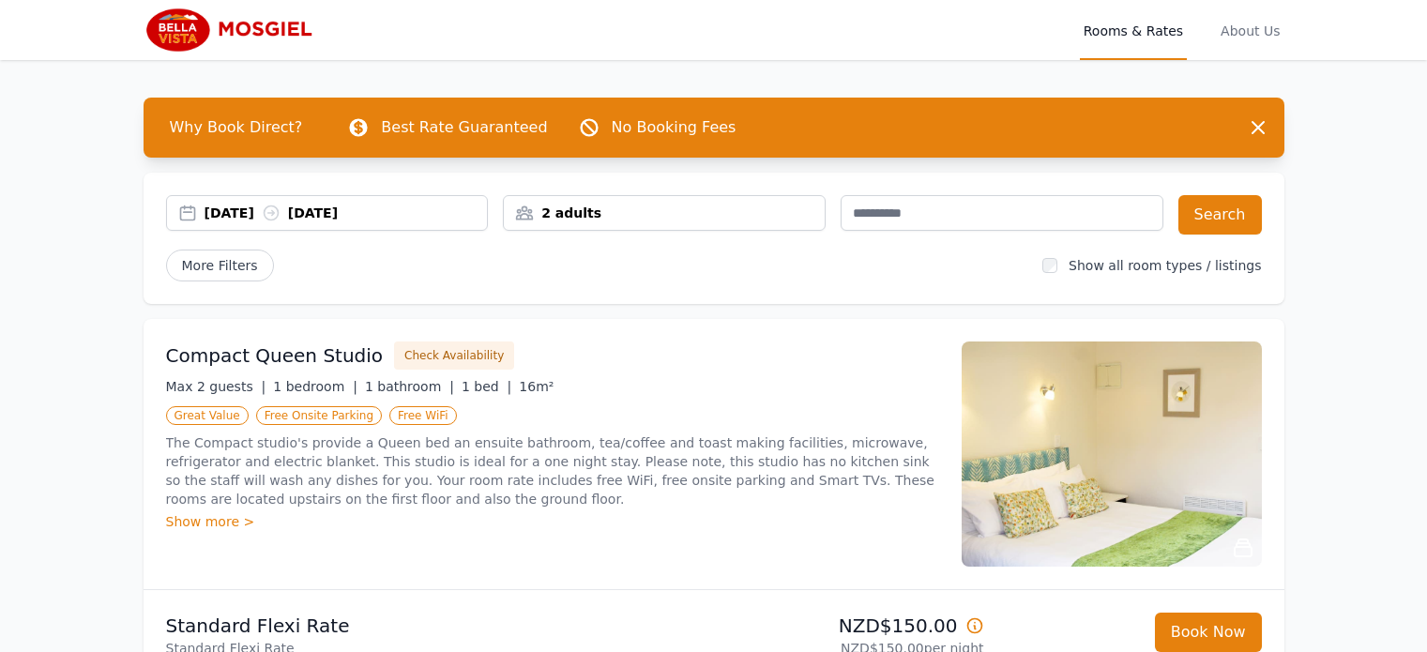 This screenshot has height=652, width=1427. I want to click on span: Free WiFi, so click(423, 416).